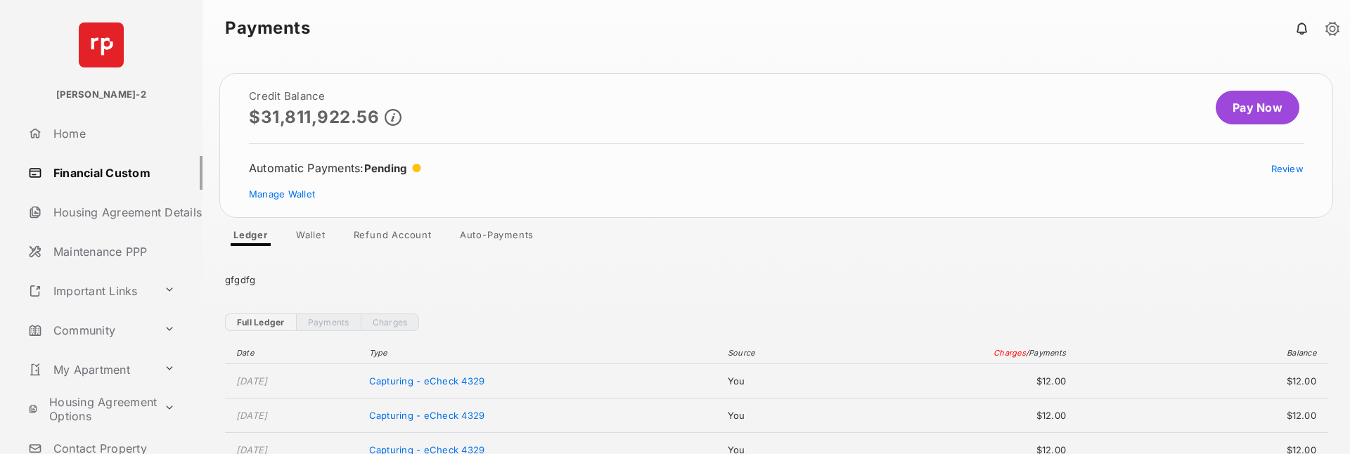 The image size is (1350, 454). What do you see at coordinates (311, 238) in the screenshot?
I see `a: Wallet` at bounding box center [311, 238].